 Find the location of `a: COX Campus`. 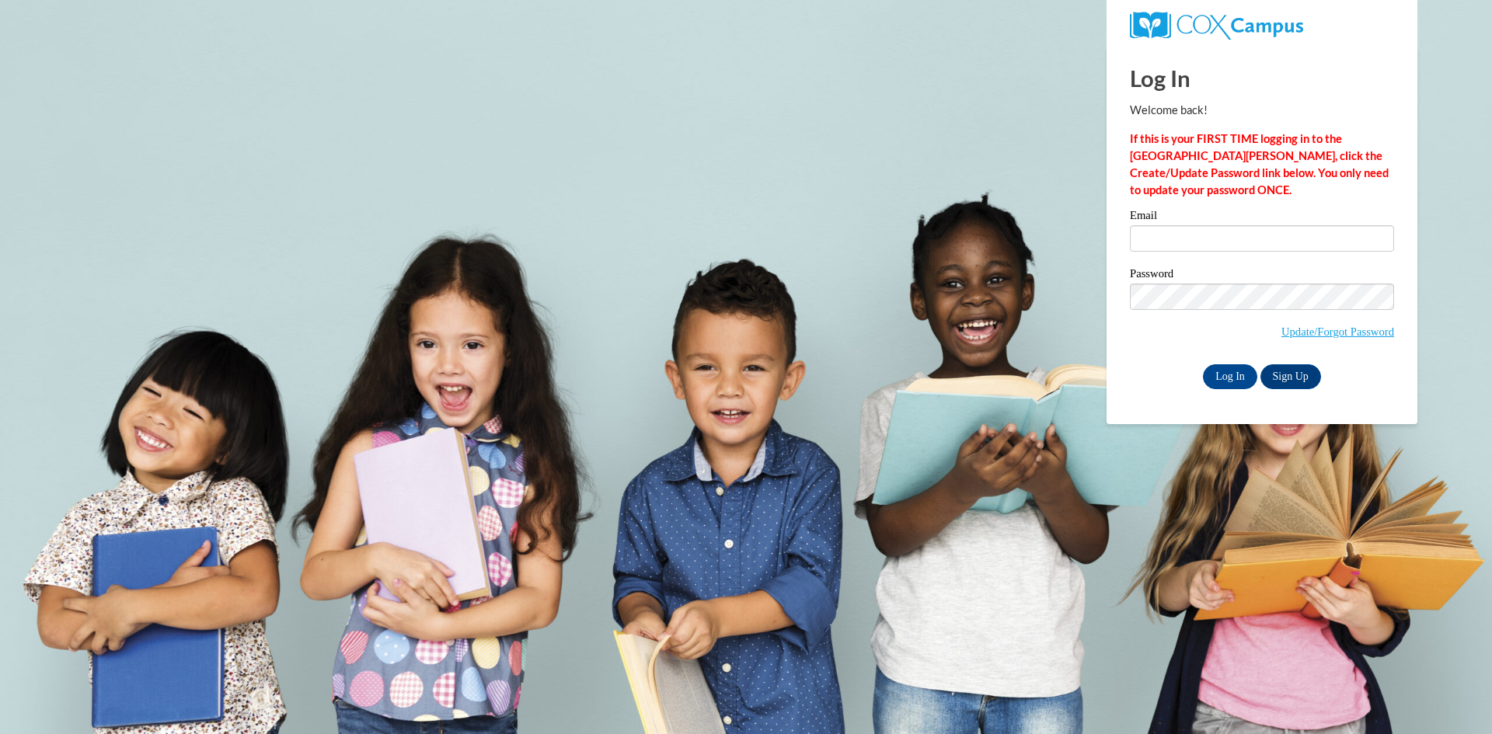

a: COX Campus is located at coordinates (1216, 24).